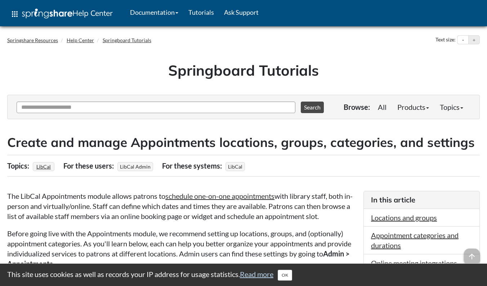  Describe the element at coordinates (474, 40) in the screenshot. I see `button: Increase text size` at that location.